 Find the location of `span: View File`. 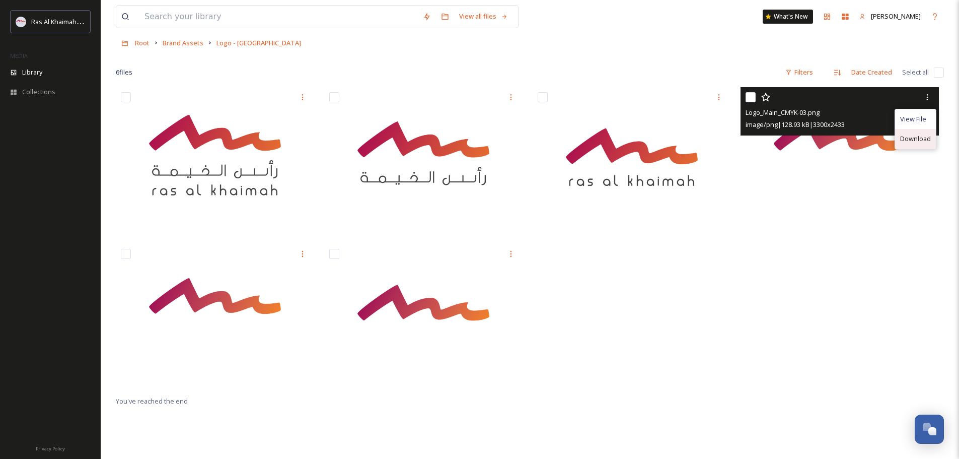

span: View File is located at coordinates (913, 119).